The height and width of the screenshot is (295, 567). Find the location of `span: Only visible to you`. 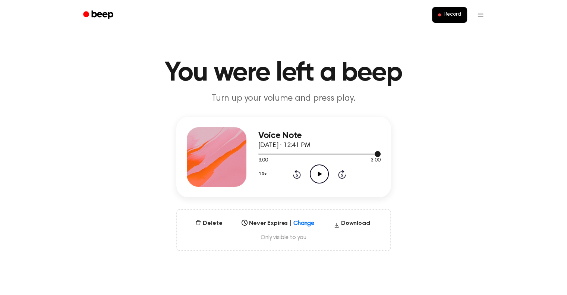

span: Only visible to you is located at coordinates (284, 238).